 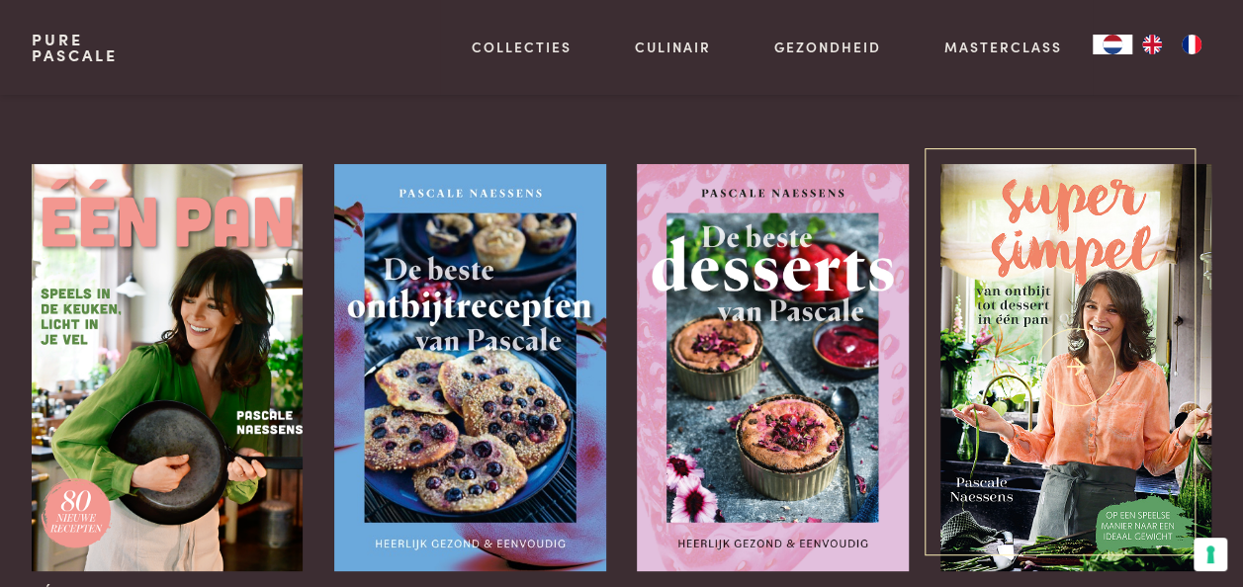 What do you see at coordinates (828, 46) in the screenshot?
I see `a: Gezondheid` at bounding box center [828, 46].